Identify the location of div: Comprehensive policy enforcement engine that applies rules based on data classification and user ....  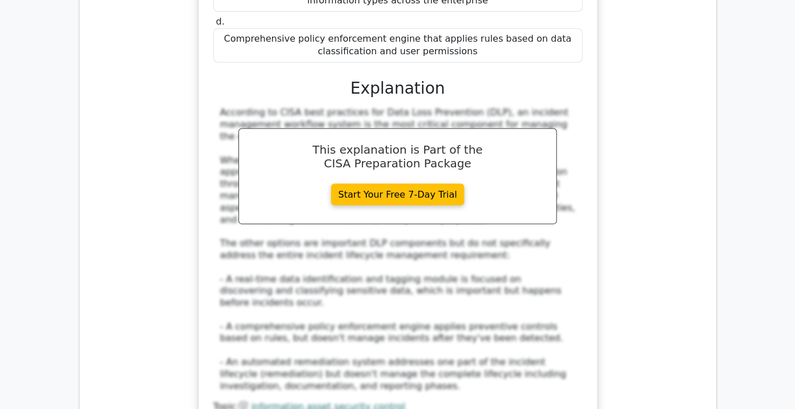
(398, 46).